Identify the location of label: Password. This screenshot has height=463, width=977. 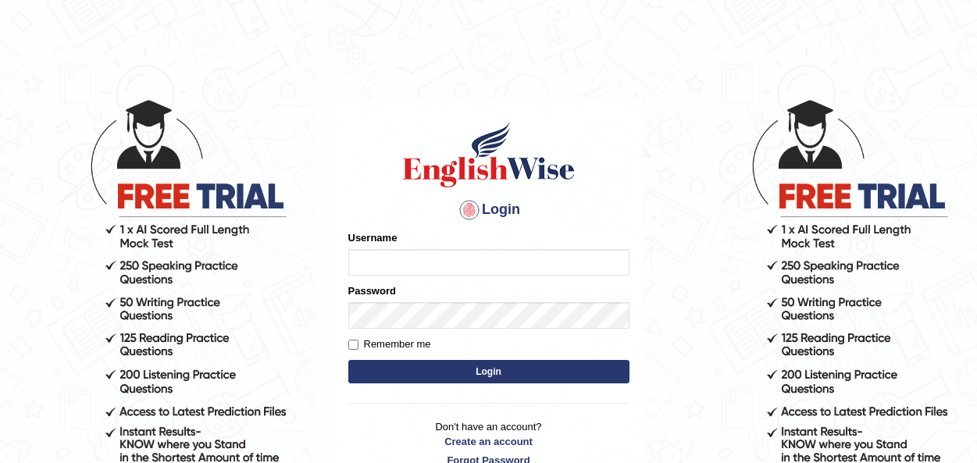
(372, 291).